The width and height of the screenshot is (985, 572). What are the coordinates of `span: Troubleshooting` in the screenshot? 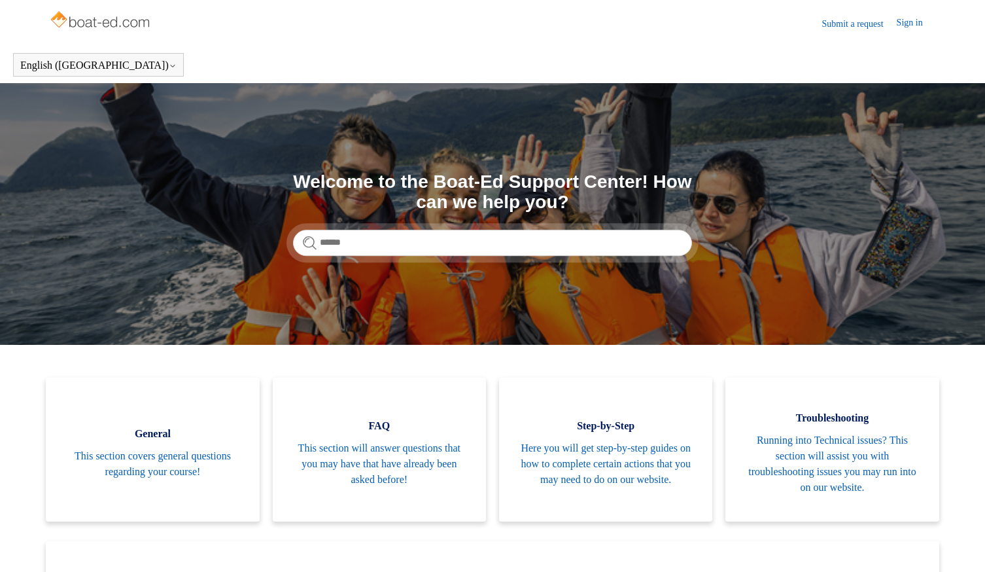 It's located at (832, 418).